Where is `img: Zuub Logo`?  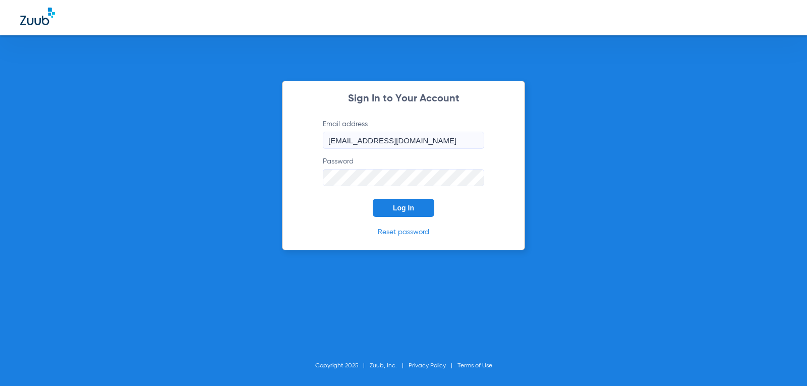 img: Zuub Logo is located at coordinates (37, 16).